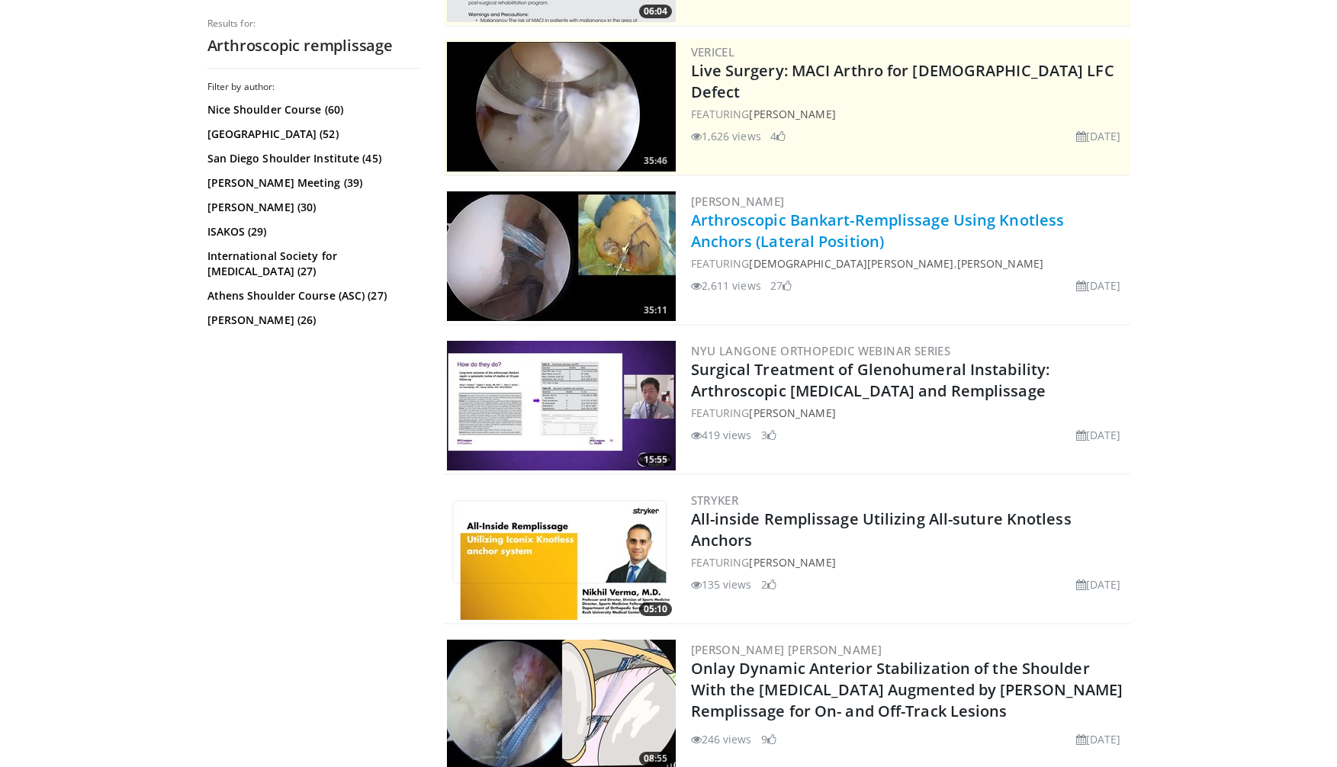 Image resolution: width=1337 pixels, height=767 pixels. What do you see at coordinates (769, 739) in the screenshot?
I see `li: 9` at bounding box center [769, 739].